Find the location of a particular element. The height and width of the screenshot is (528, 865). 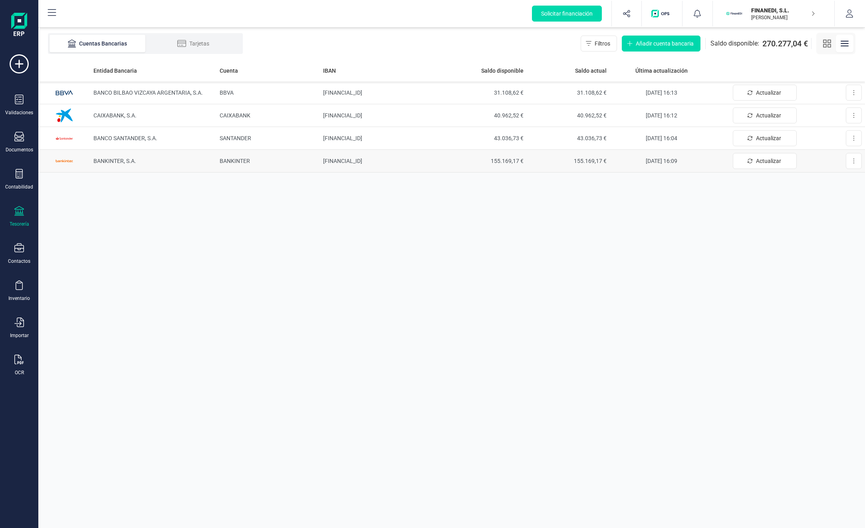

img: Imagen de BANCO BILBAO VIZCAYA ARGENTARIA, S.A. is located at coordinates (64, 93).